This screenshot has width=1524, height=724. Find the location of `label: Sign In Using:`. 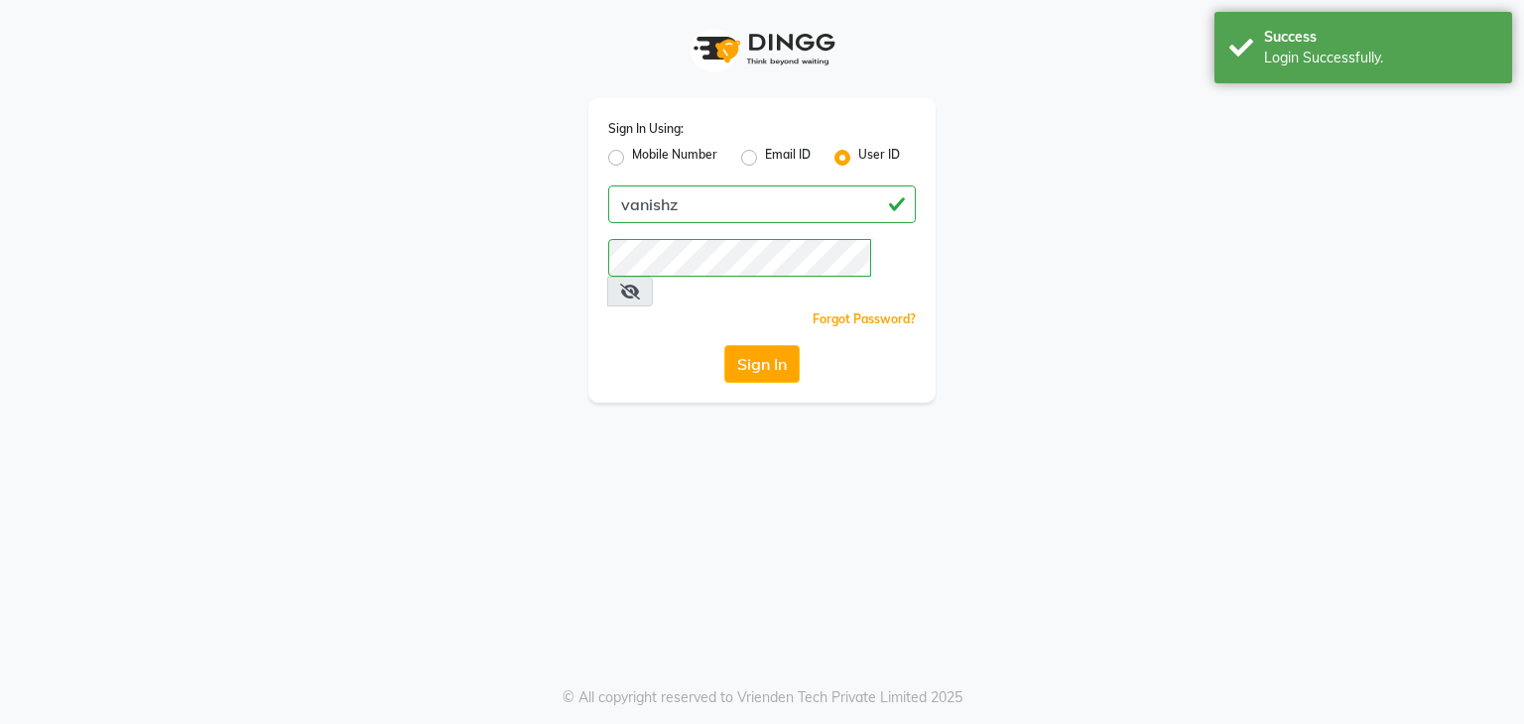

label: Sign In Using: is located at coordinates (646, 129).